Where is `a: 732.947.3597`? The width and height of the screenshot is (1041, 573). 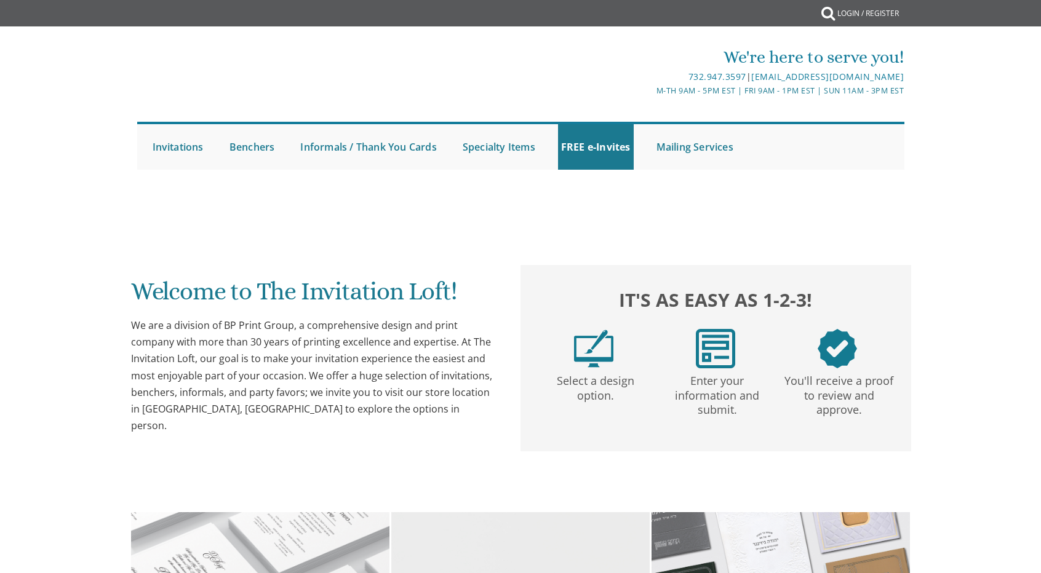 a: 732.947.3597 is located at coordinates (717, 76).